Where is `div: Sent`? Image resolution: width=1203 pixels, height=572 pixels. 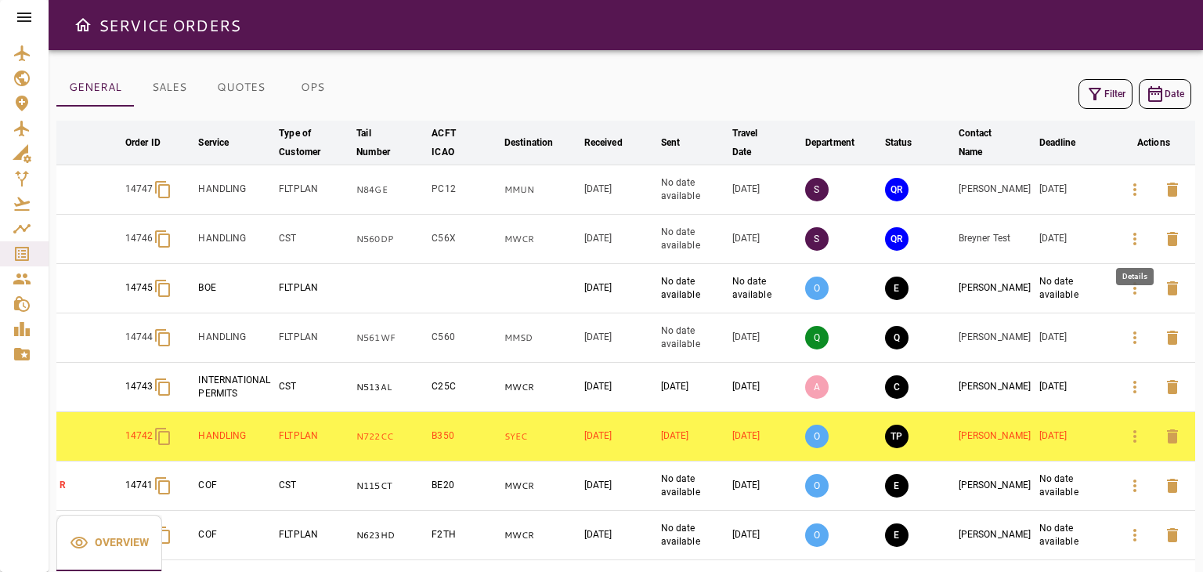 div: Sent is located at coordinates (670, 143).